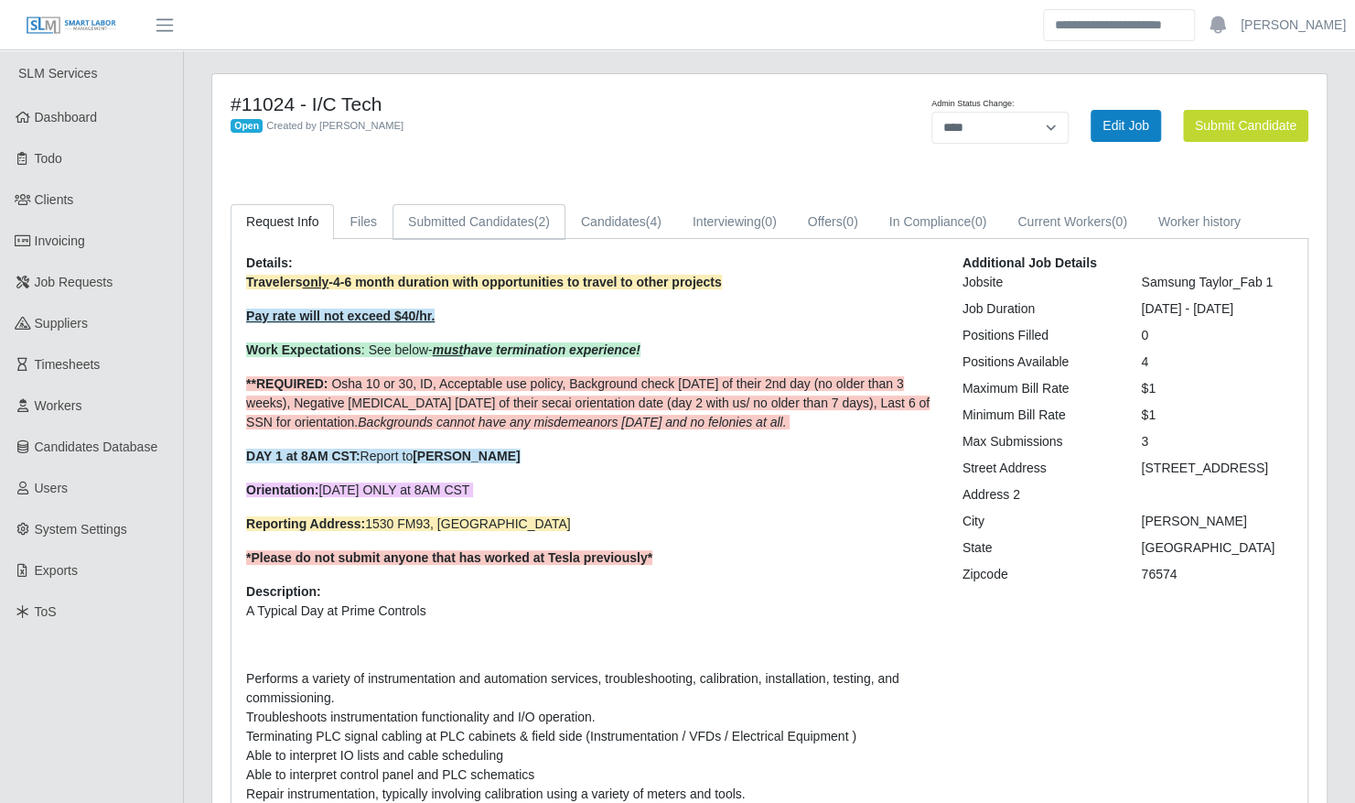 This screenshot has height=803, width=1355. Describe the element at coordinates (1126, 125) in the screenshot. I see `a: Edit Job` at that location.